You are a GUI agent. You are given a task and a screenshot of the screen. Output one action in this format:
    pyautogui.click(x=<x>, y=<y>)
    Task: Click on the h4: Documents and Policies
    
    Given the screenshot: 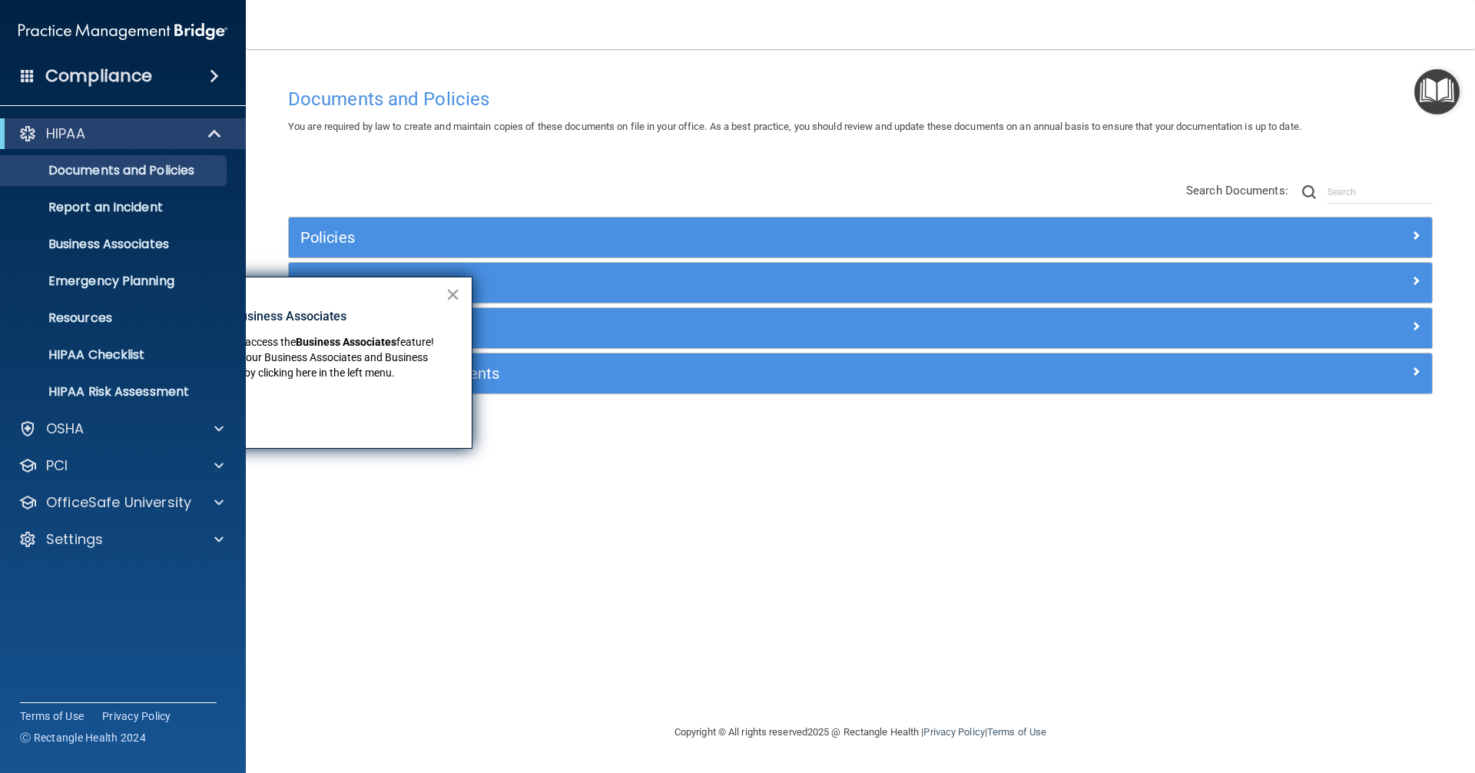 What is the action you would take?
    pyautogui.click(x=860, y=99)
    